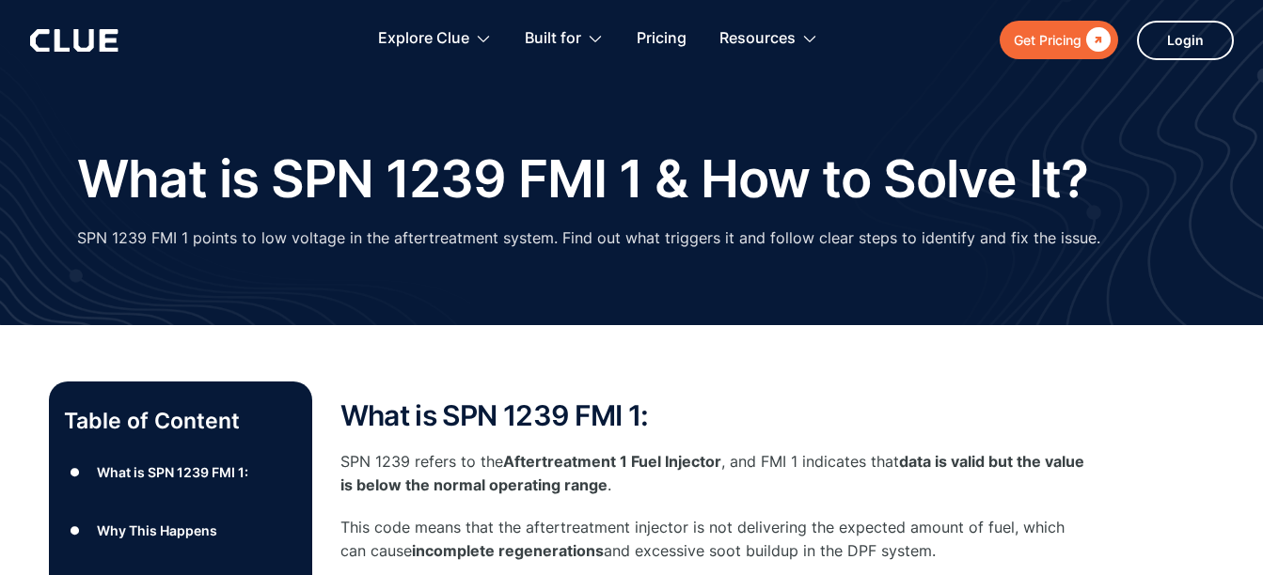  I want to click on div: Why This Happens, so click(157, 530).